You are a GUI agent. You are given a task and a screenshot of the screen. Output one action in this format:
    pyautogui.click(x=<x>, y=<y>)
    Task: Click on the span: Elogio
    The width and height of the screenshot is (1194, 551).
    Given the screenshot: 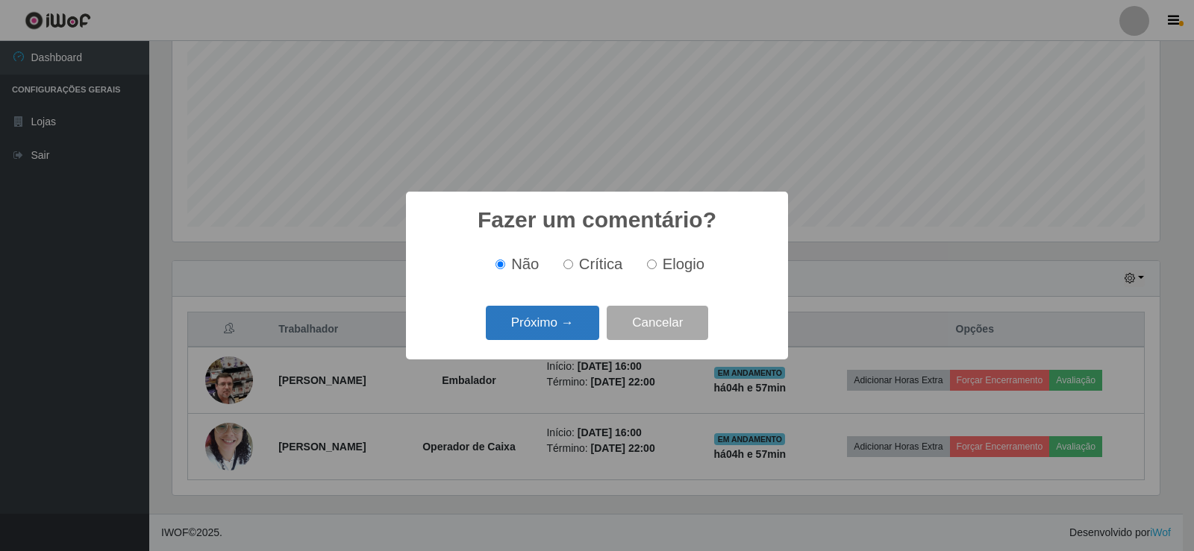 What is the action you would take?
    pyautogui.click(x=683, y=264)
    